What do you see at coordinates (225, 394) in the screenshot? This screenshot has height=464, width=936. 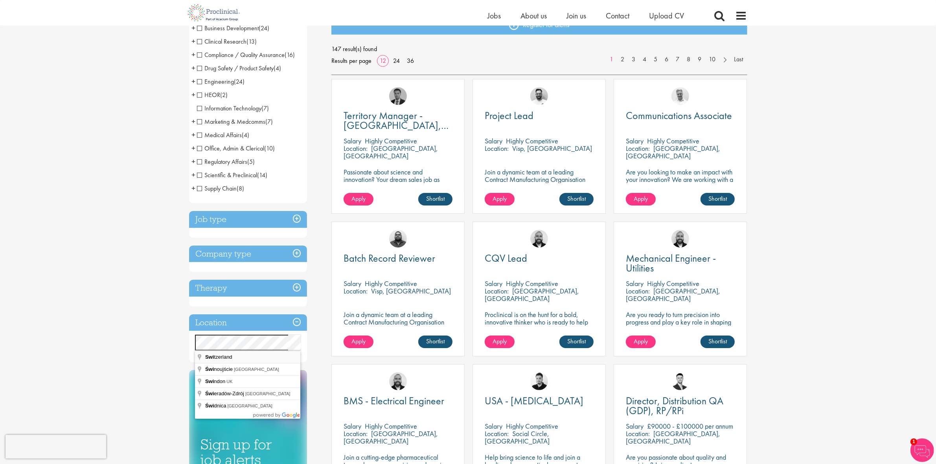 I see `span: eradów-Zdrój` at bounding box center [225, 394].